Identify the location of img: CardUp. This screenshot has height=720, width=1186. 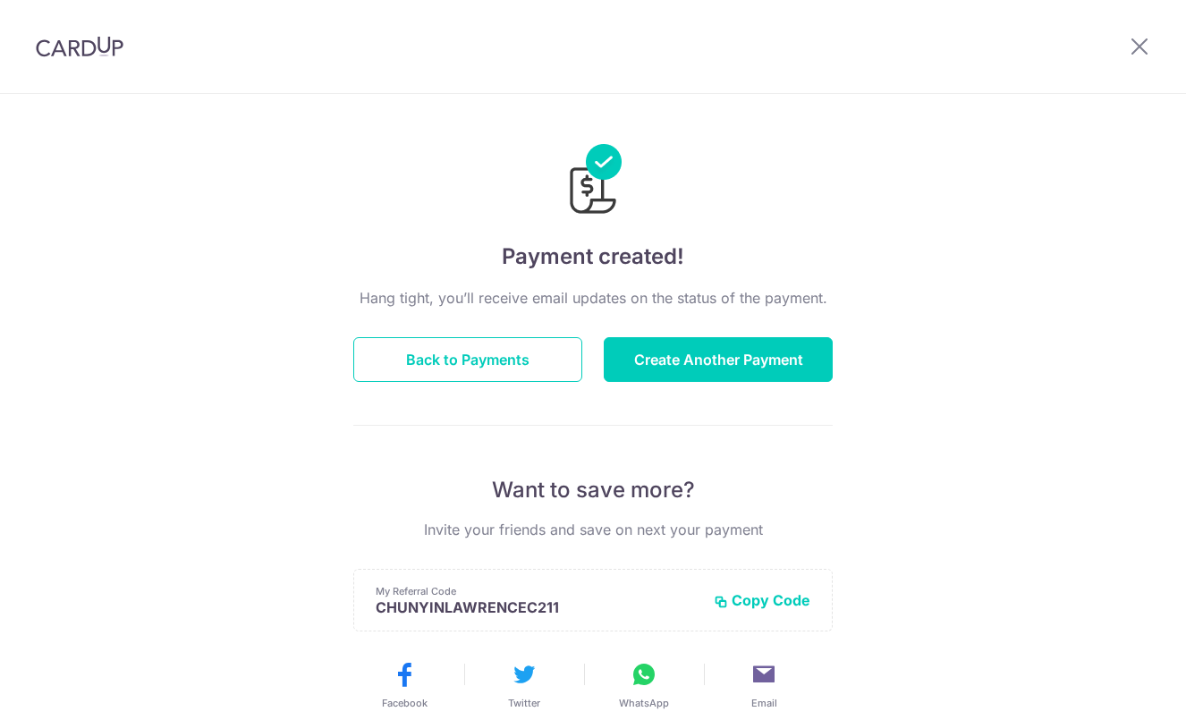
(80, 47).